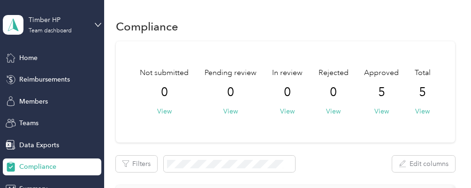  I want to click on span: Rejected, so click(334, 73).